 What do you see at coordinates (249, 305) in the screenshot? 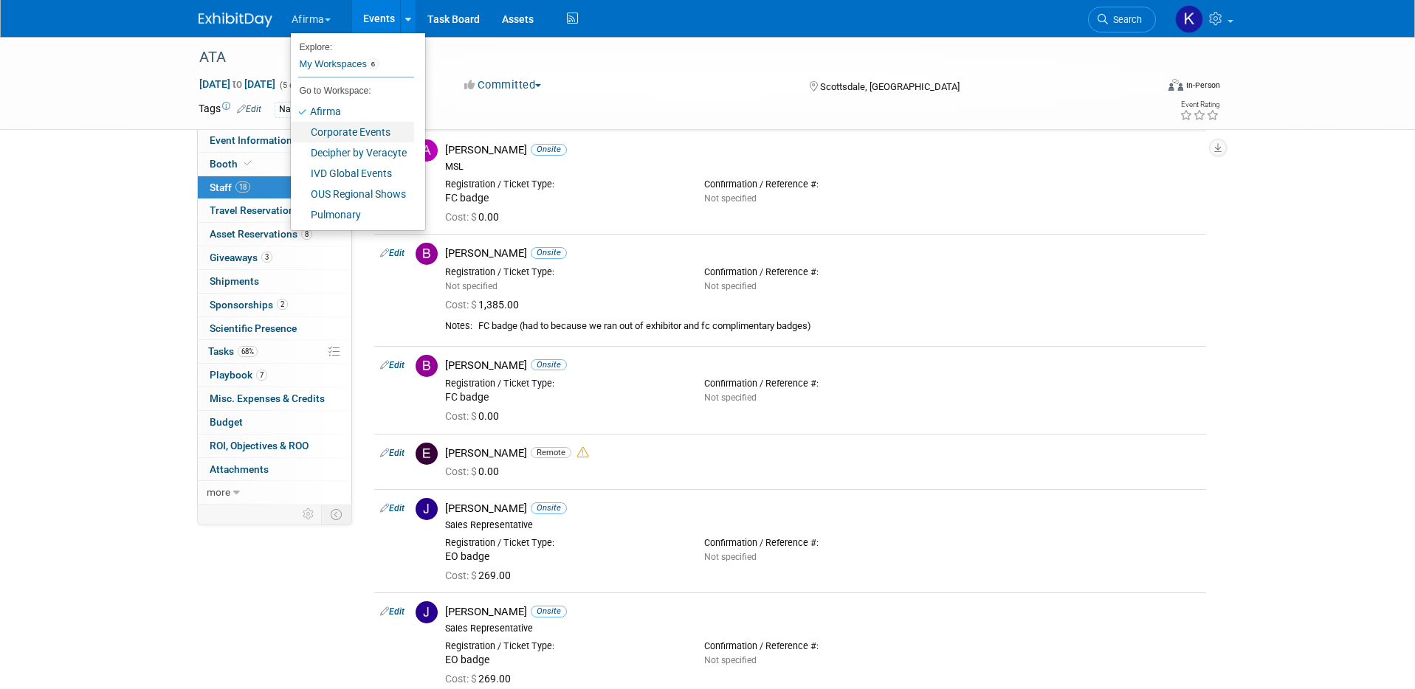
I see `span: Sponsorships` at bounding box center [249, 305].